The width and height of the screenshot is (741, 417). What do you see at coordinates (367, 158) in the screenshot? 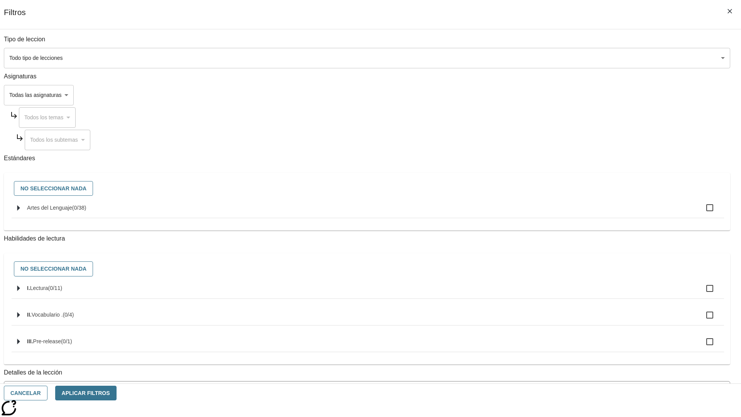
I see `p: Estándares` at bounding box center [367, 158].